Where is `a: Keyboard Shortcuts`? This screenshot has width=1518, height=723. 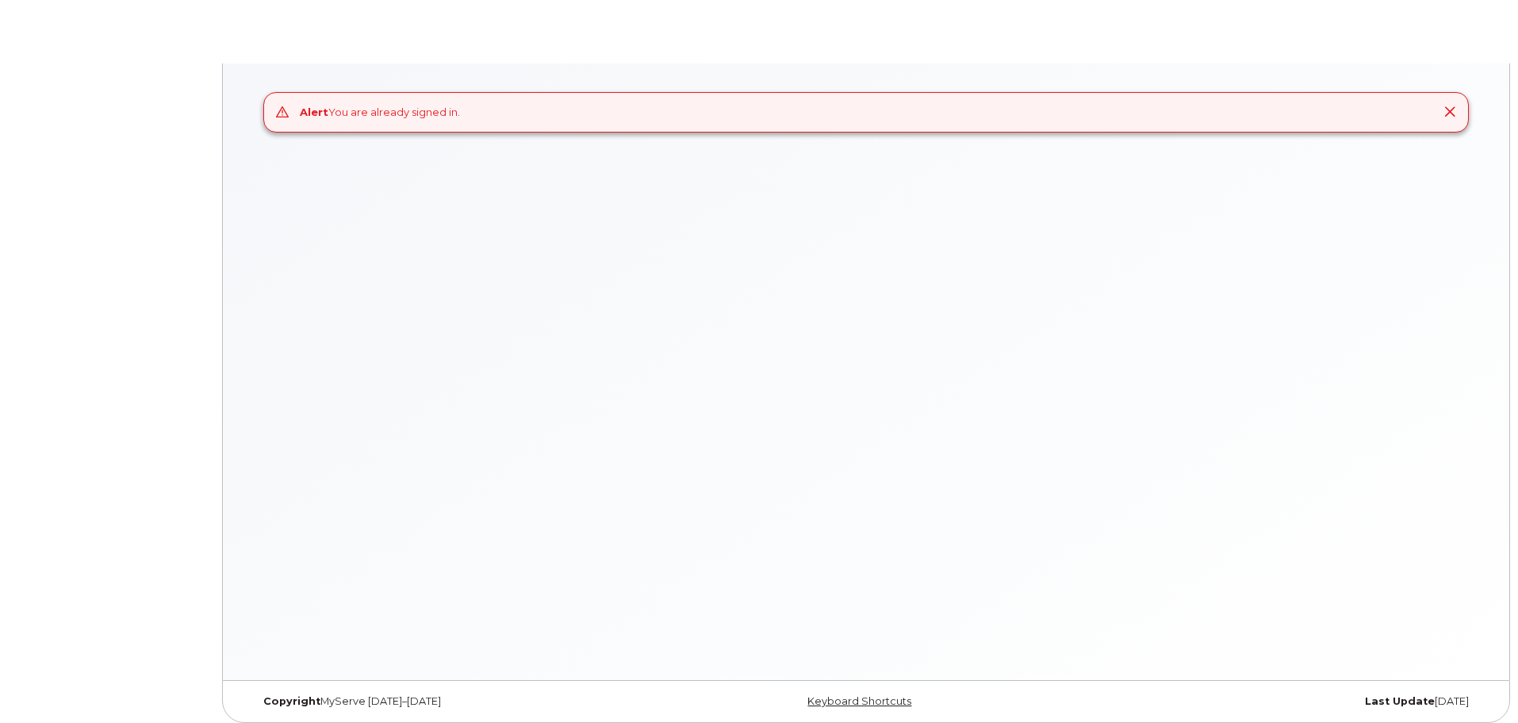
a: Keyboard Shortcuts is located at coordinates (859, 700).